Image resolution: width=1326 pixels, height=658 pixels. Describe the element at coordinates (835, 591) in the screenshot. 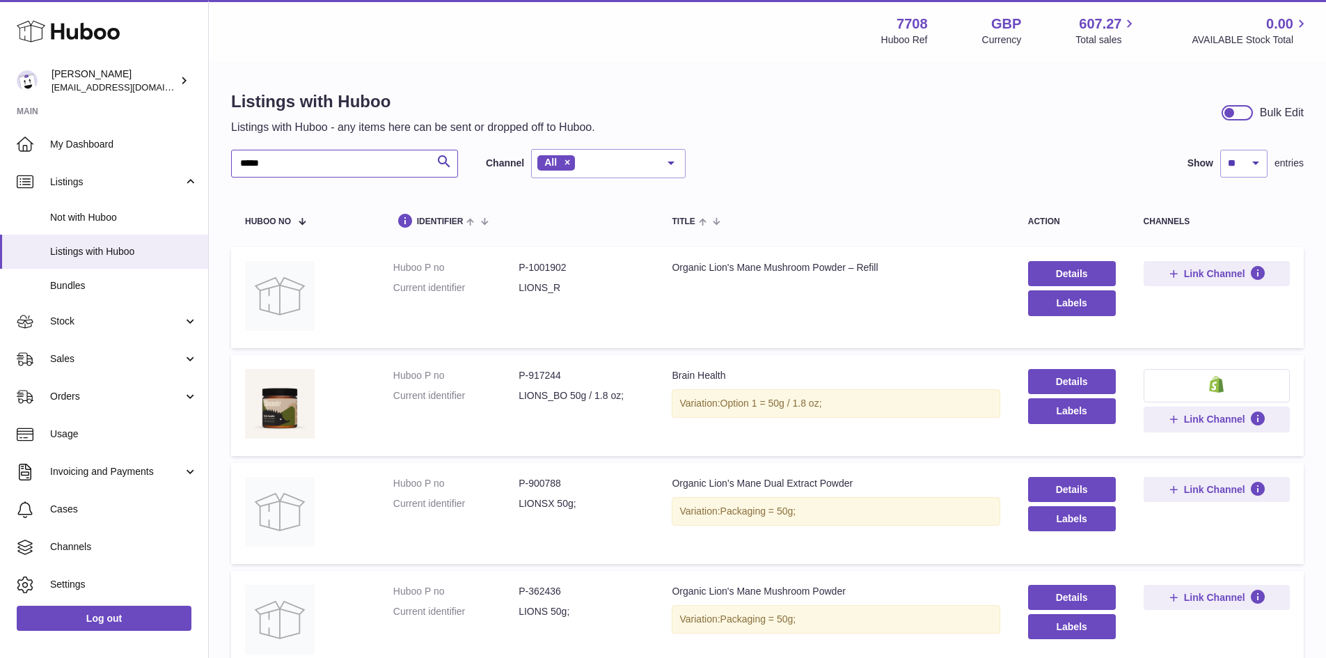

I see `div: Organic Lion's Mane Mushroom Powder` at that location.